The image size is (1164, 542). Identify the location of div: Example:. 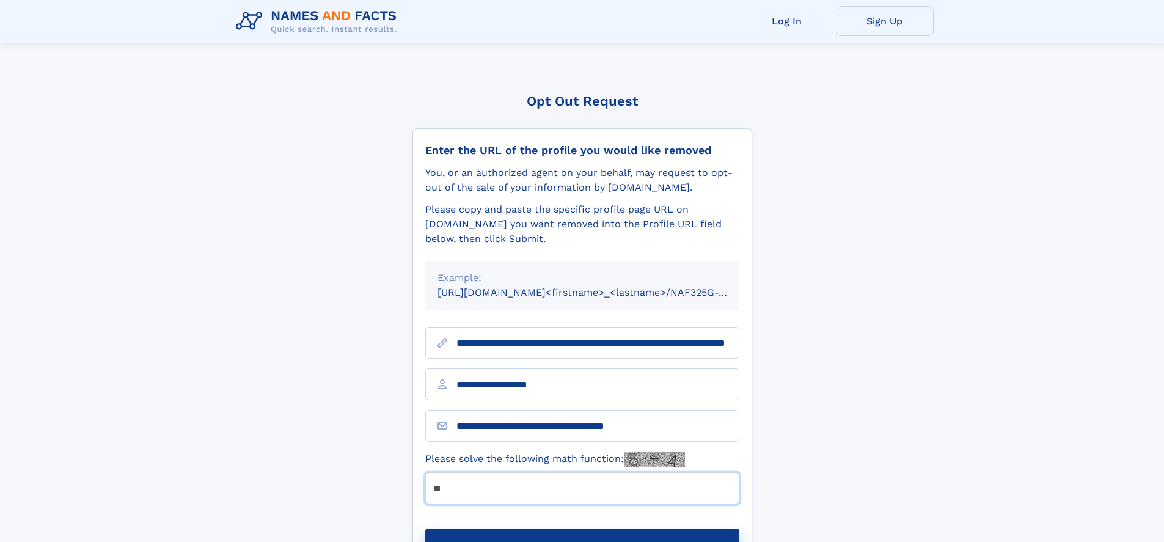
(582, 278).